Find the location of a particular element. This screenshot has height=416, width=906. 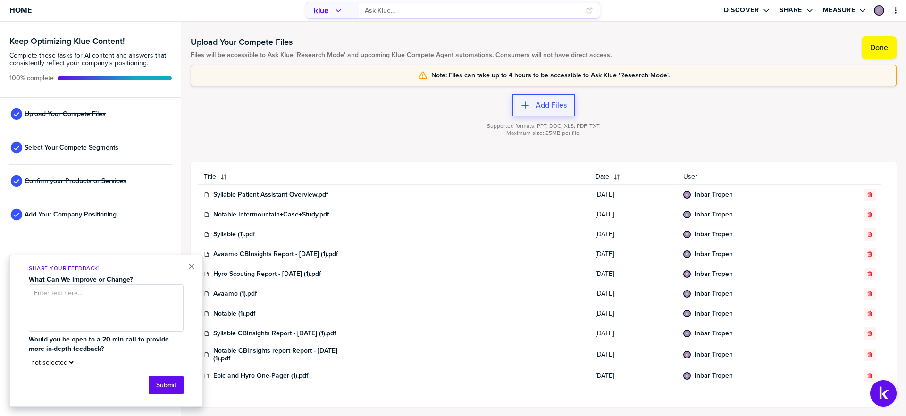

button: Open Support Center is located at coordinates (884, 394).